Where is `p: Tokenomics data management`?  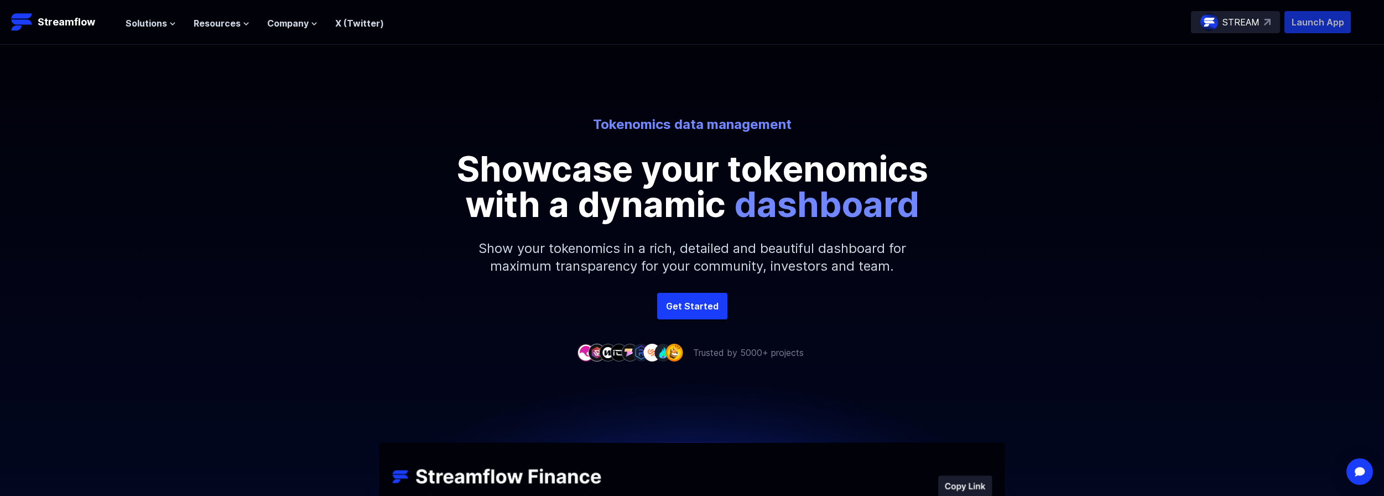
p: Tokenomics data management is located at coordinates (692, 124).